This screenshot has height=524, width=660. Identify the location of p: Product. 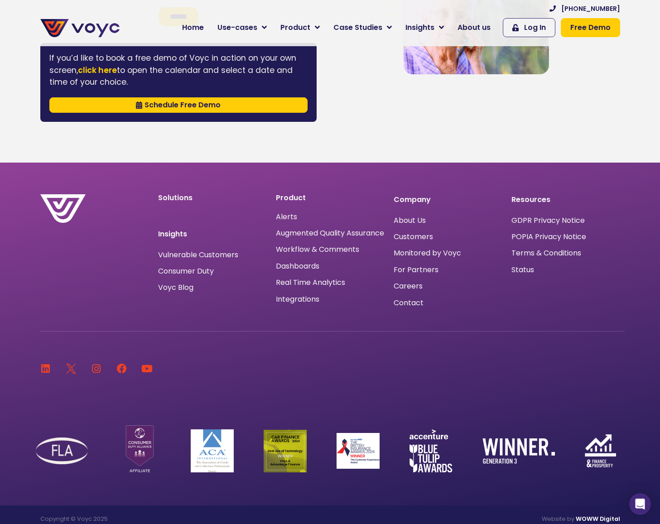
(330, 198).